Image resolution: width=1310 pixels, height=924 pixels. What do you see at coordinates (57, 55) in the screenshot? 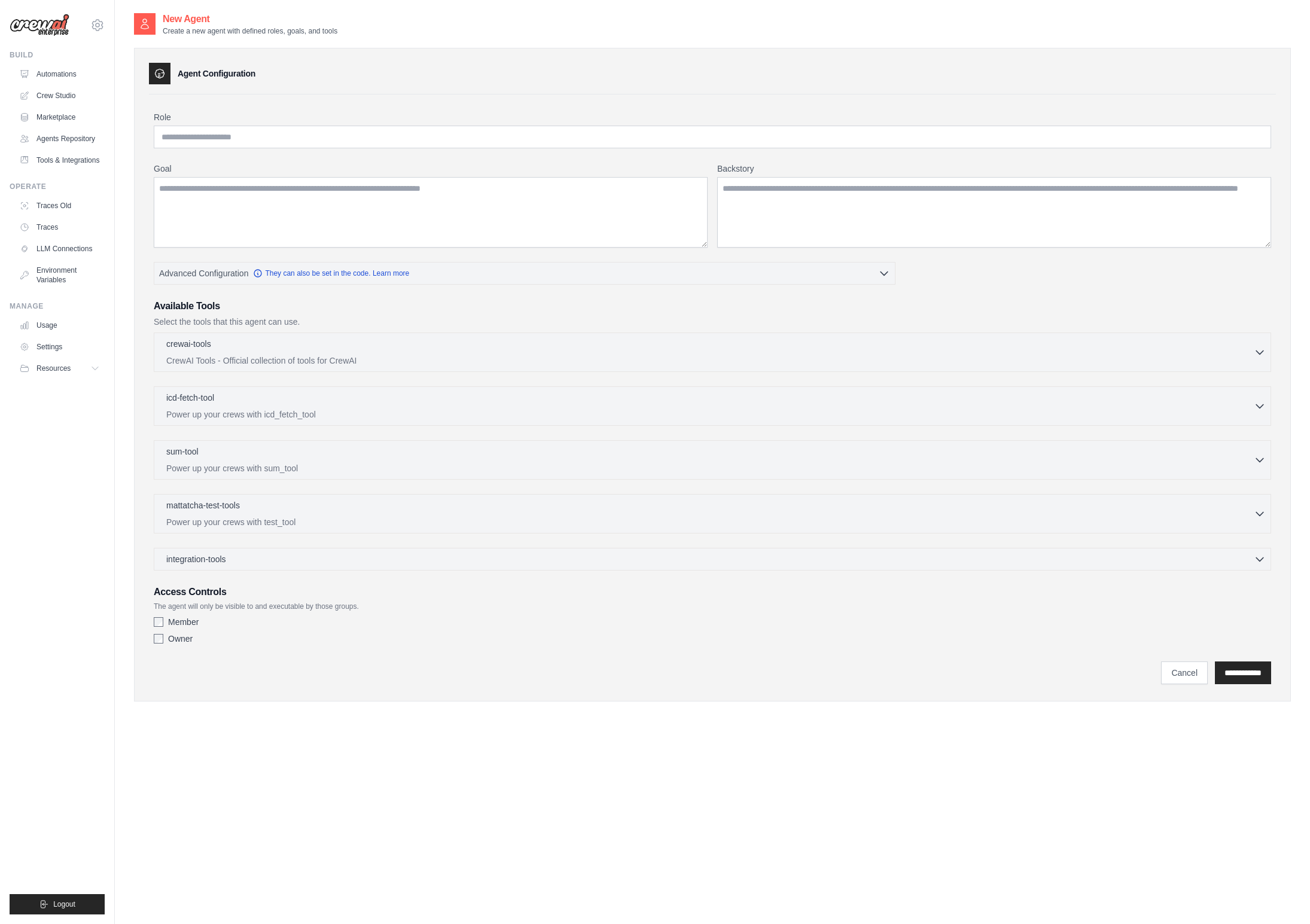
I see `div: Build` at bounding box center [57, 55].